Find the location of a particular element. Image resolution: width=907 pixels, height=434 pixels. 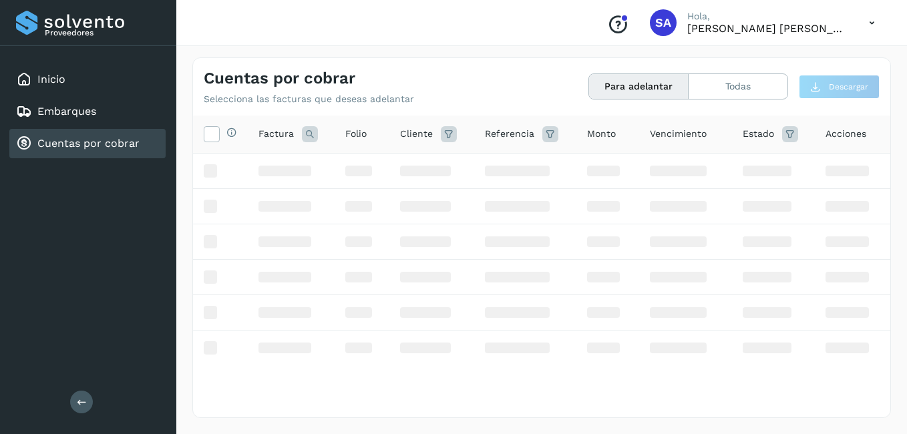

p: Proveedores is located at coordinates (102, 33).